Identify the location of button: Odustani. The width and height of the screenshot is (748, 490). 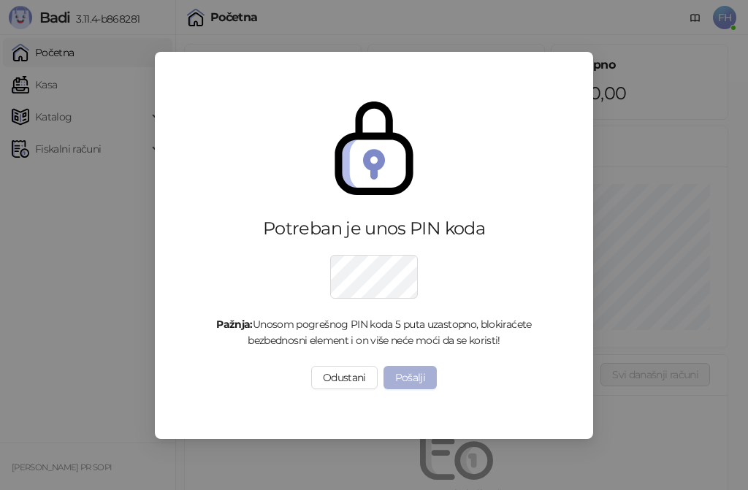
(344, 378).